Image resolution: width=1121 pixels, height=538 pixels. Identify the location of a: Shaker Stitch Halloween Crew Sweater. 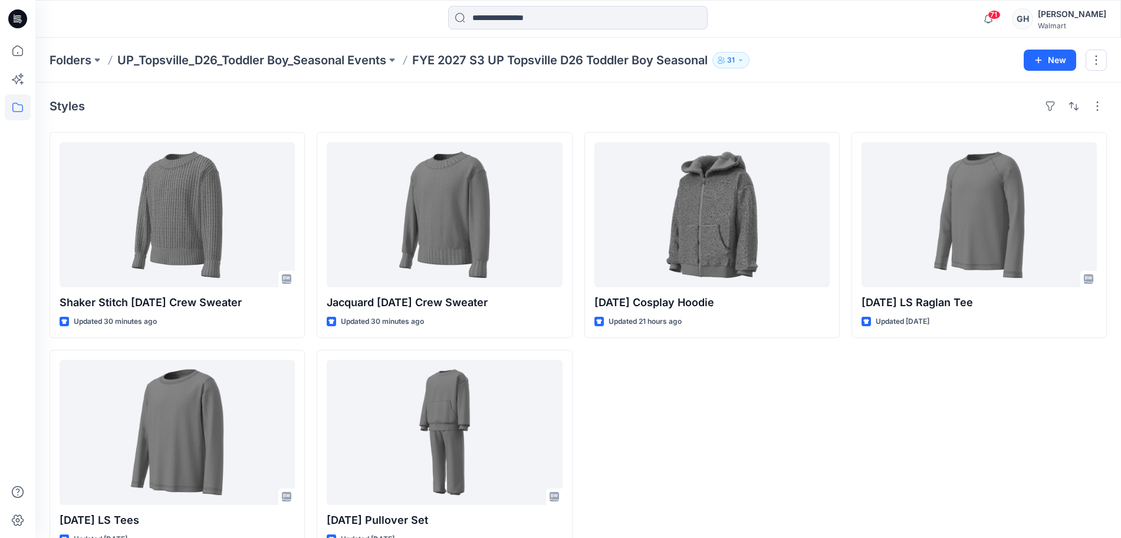
(177, 215).